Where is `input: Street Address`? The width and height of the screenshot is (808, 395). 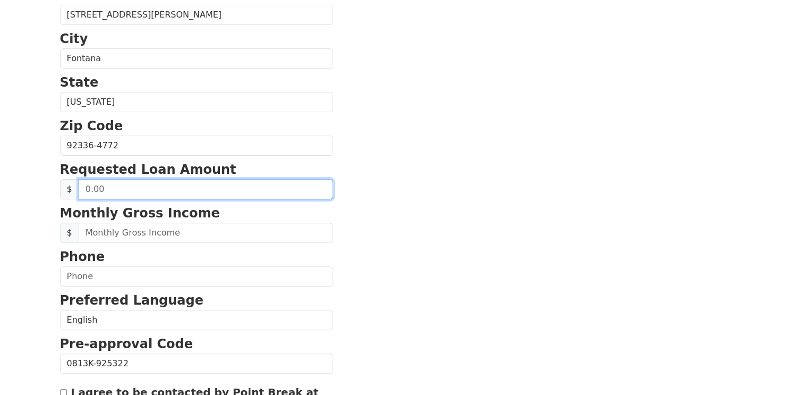 input: Street Address is located at coordinates (197, 15).